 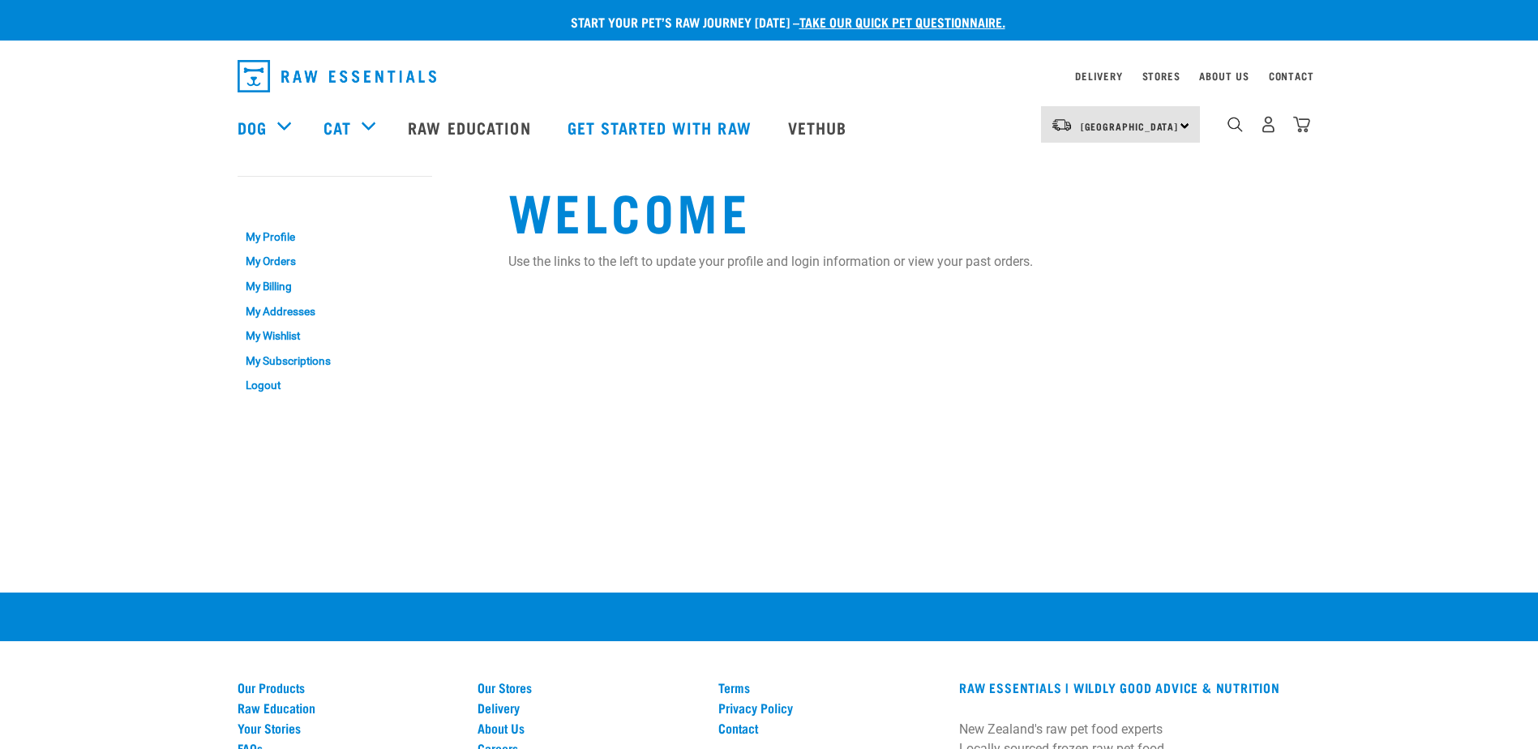 I want to click on a: Logout, so click(x=335, y=385).